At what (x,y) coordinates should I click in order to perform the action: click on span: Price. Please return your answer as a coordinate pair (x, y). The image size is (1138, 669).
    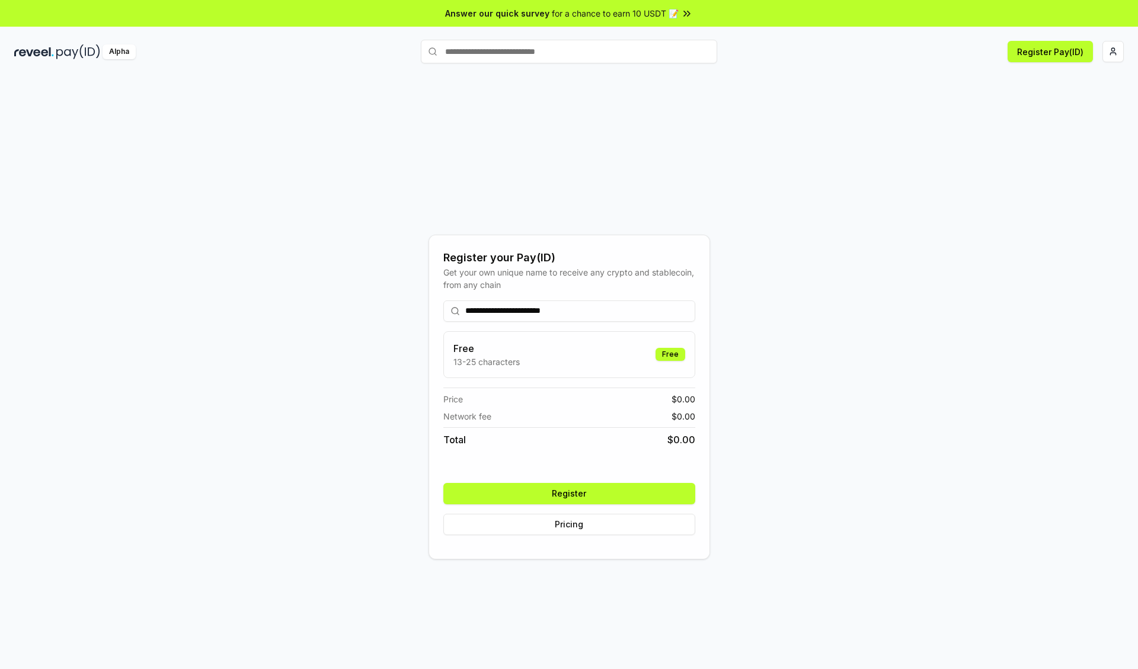
    Looking at the image, I should click on (453, 399).